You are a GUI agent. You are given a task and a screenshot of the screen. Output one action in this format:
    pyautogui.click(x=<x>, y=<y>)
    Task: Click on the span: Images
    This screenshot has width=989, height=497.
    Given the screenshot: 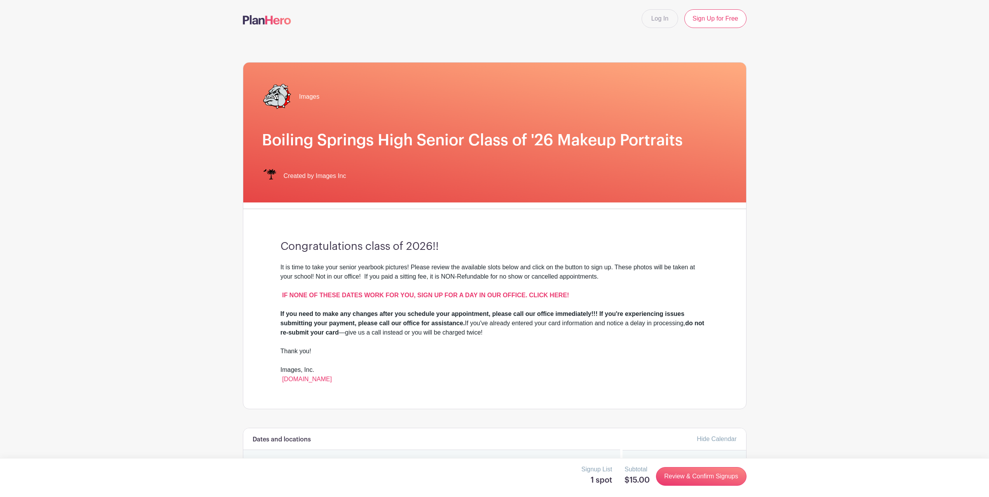 What is the action you would take?
    pyautogui.click(x=309, y=97)
    